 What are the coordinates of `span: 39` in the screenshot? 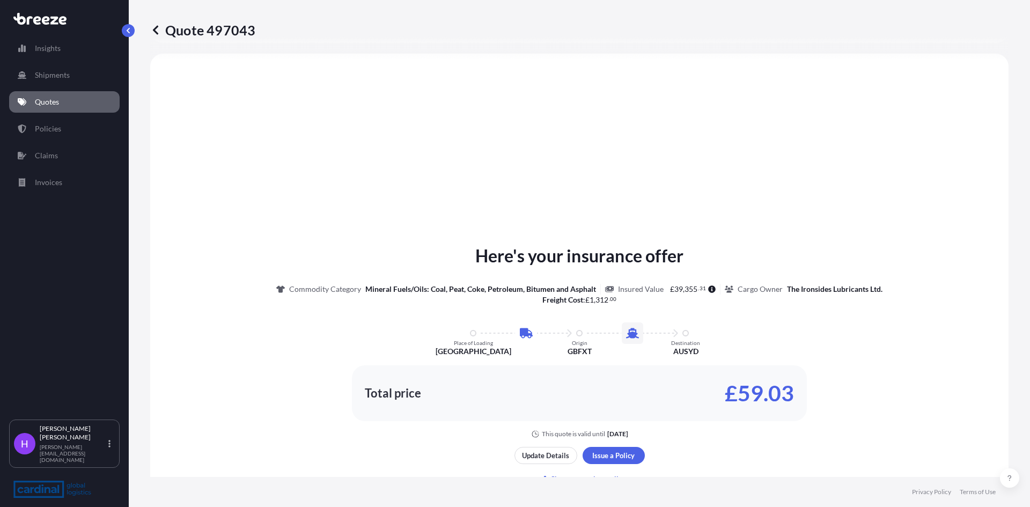 It's located at (679, 289).